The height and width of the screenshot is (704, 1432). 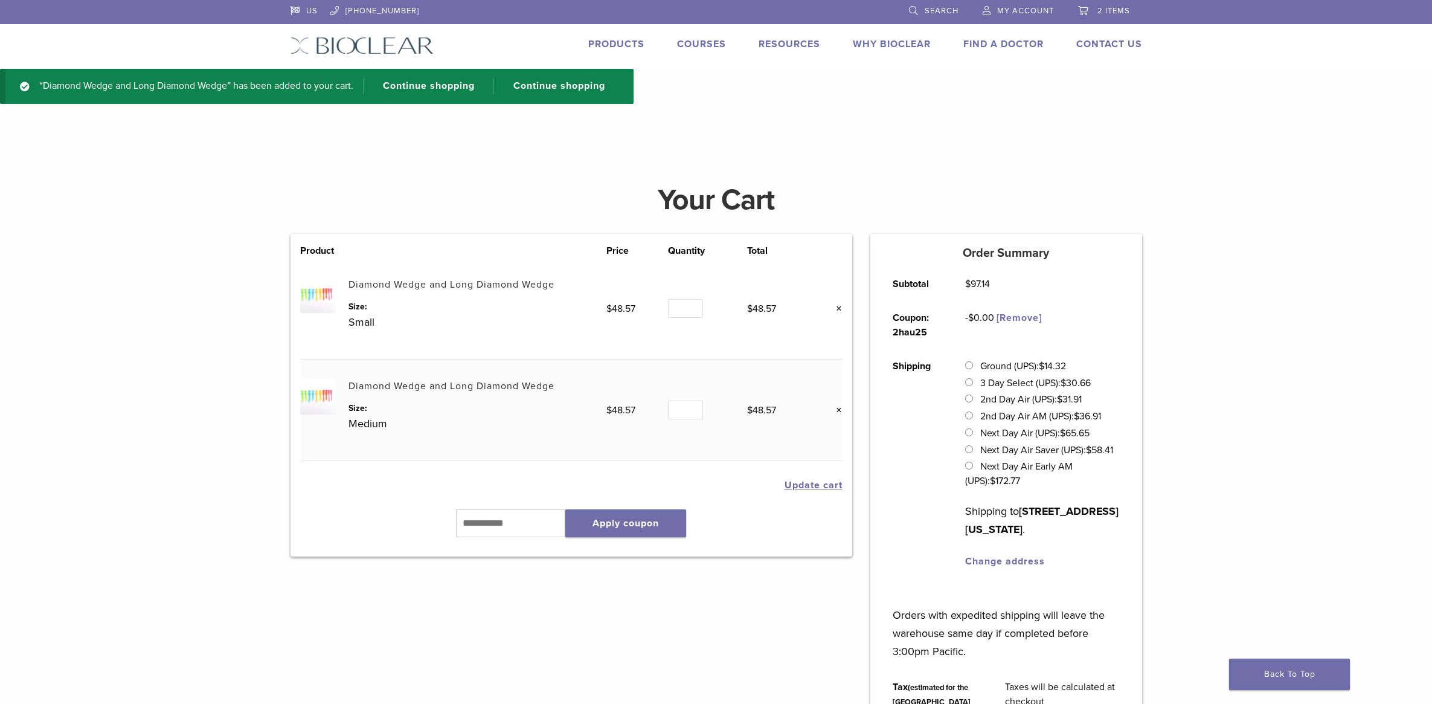 What do you see at coordinates (477, 322) in the screenshot?
I see `p: Small` at bounding box center [477, 322].